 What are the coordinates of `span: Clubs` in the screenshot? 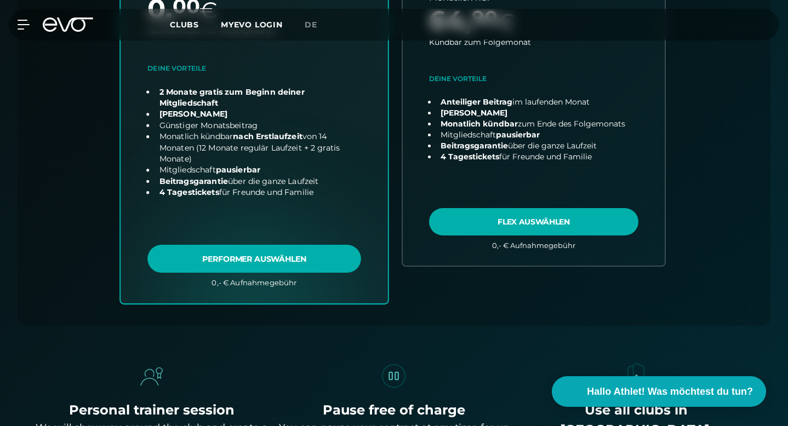 It's located at (184, 25).